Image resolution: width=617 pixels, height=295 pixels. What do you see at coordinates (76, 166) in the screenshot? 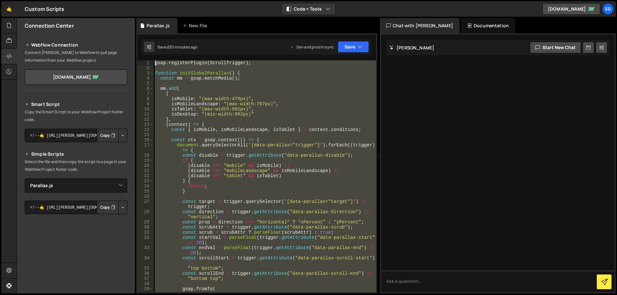
I see `p: Select the file and then copy the script to a page in your Webflow Project footer code.` at bounding box center [76, 166].